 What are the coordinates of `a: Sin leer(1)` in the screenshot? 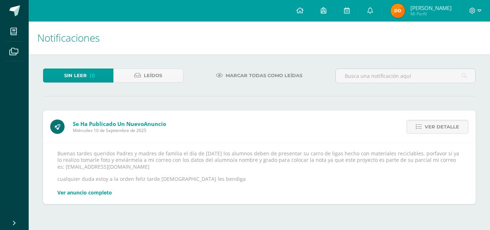 It's located at (78, 75).